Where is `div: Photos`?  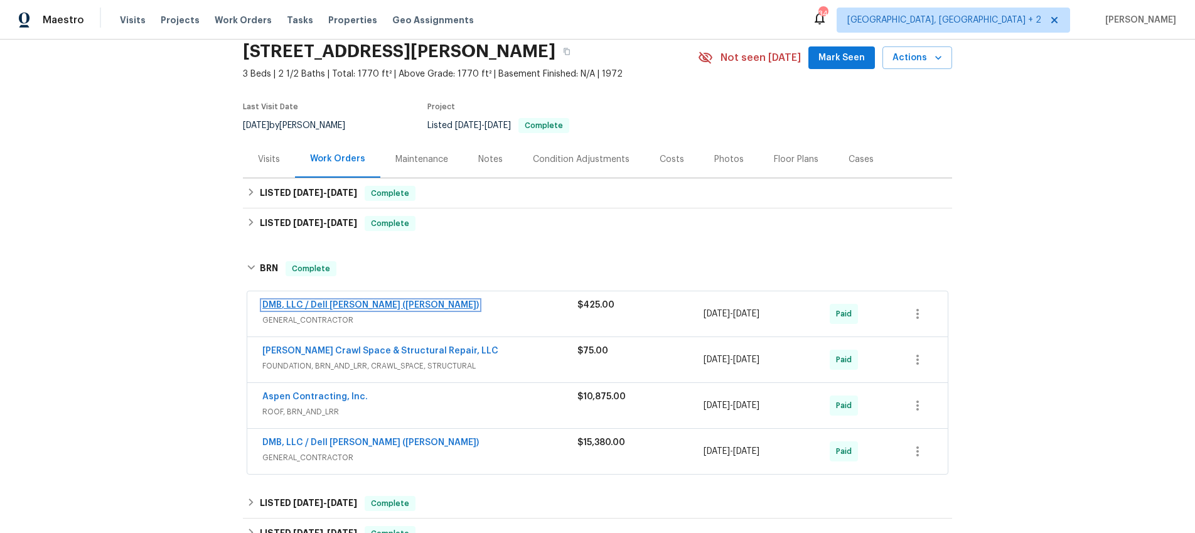
div: Photos is located at coordinates (729, 159).